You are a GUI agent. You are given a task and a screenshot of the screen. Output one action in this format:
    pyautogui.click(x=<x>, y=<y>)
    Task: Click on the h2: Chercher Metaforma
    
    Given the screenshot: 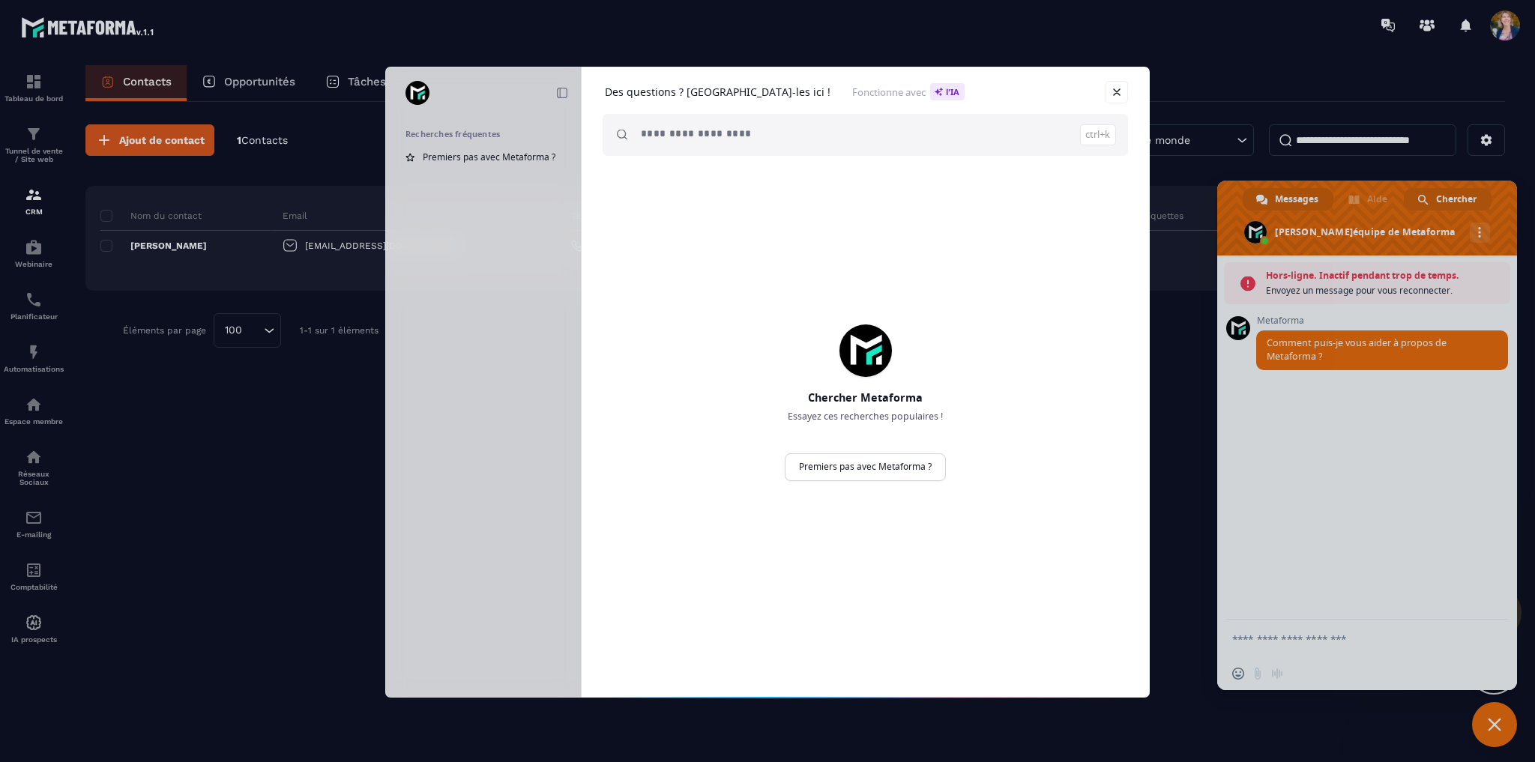 What is the action you would take?
    pyautogui.click(x=865, y=398)
    